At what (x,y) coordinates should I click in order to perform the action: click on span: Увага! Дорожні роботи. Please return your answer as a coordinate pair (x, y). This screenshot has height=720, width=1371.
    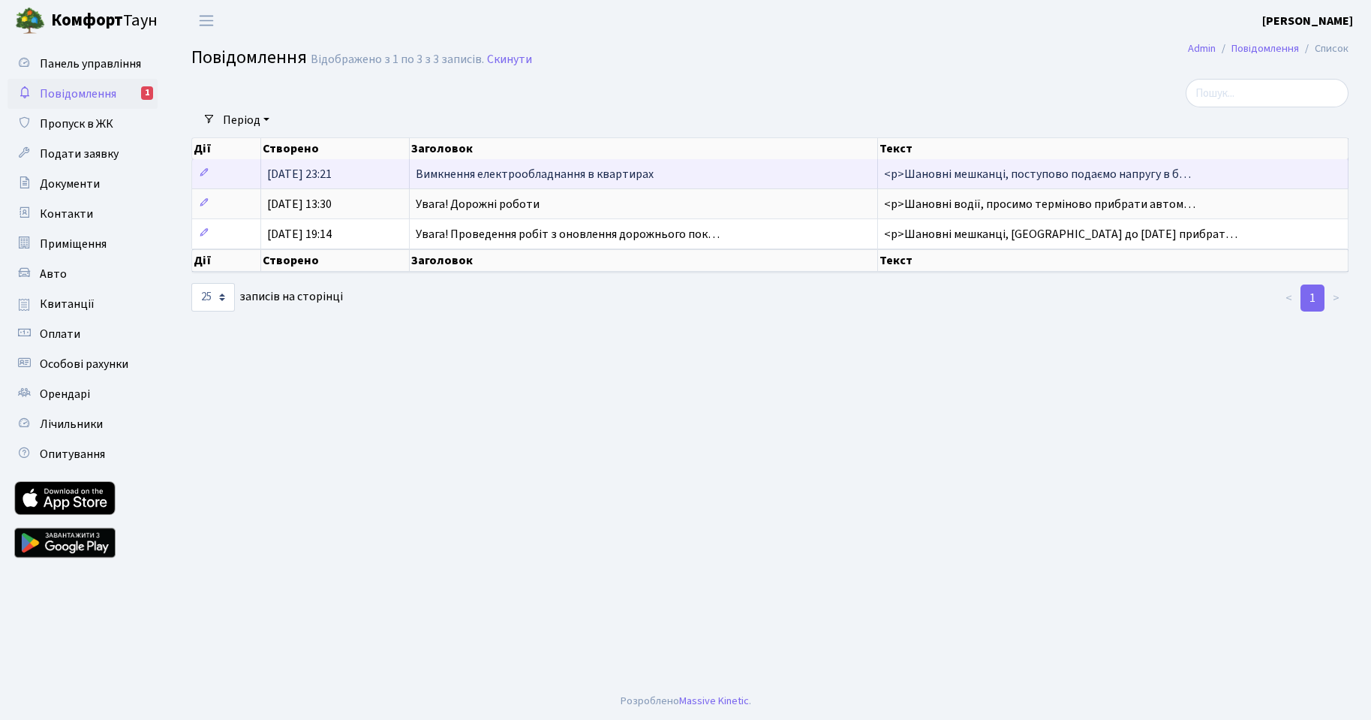
    Looking at the image, I should click on (477, 204).